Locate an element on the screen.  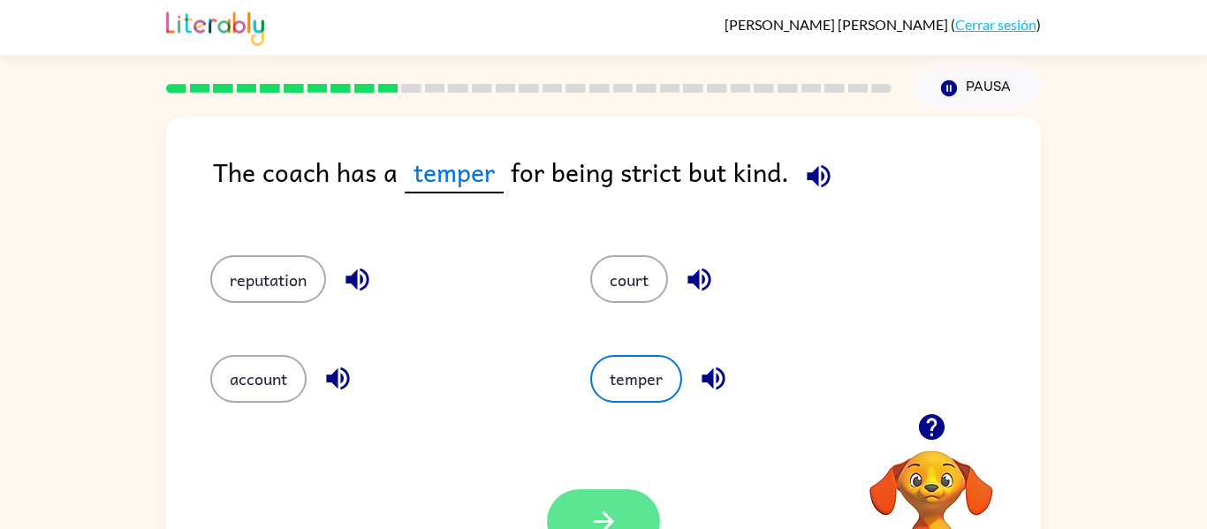
button: court is located at coordinates (629, 279).